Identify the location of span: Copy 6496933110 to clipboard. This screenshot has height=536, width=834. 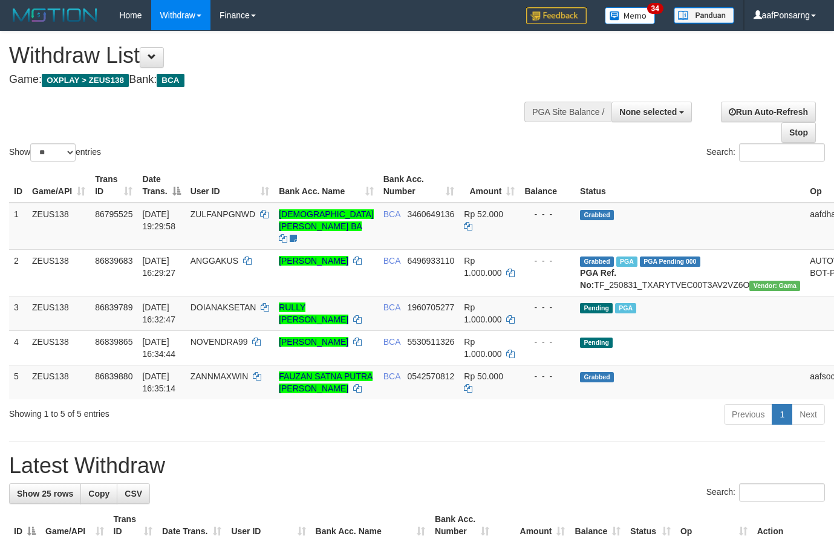
(431, 261).